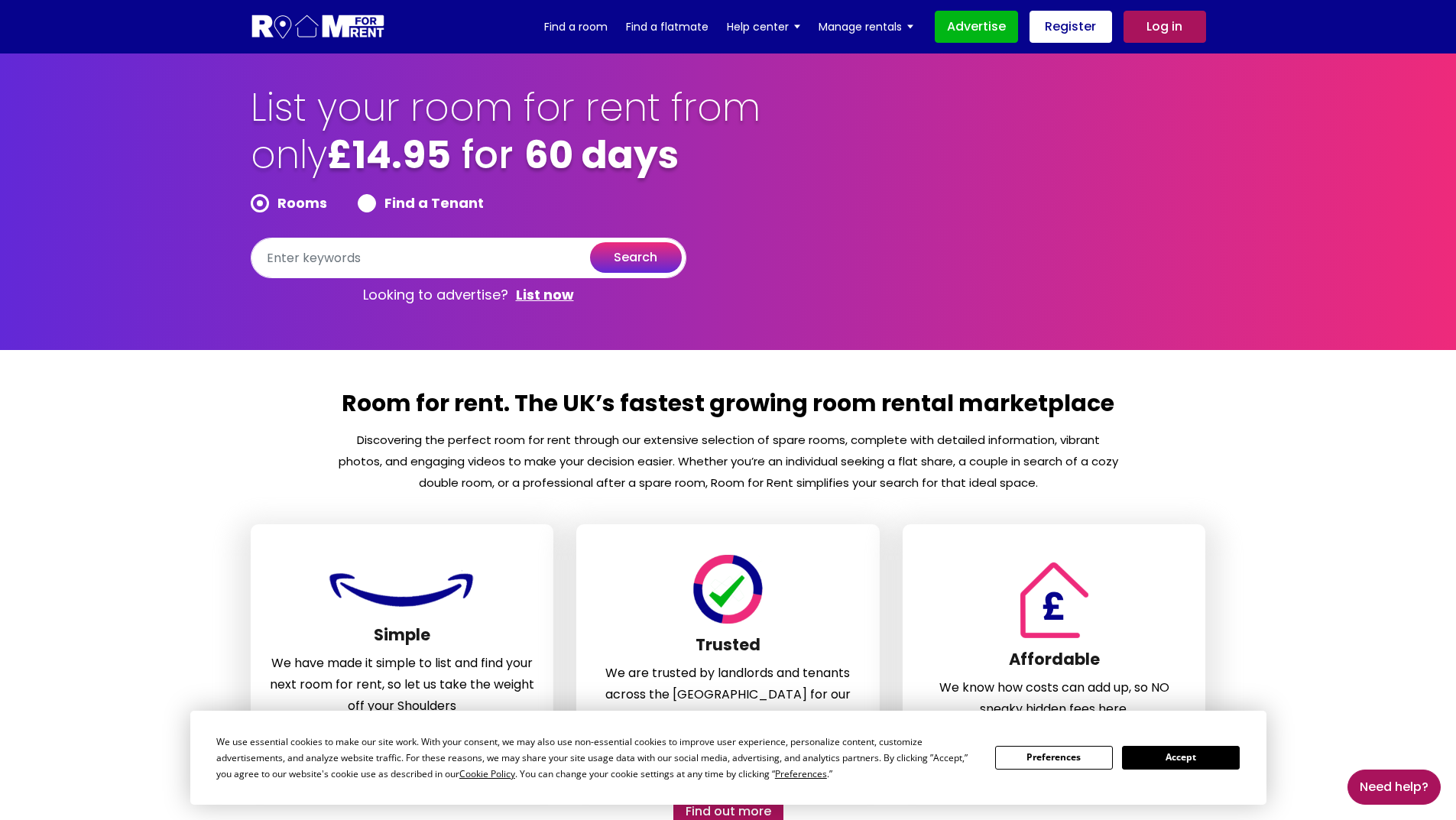  What do you see at coordinates (728, 649) in the screenshot?
I see `h3: Trusted` at bounding box center [728, 649].